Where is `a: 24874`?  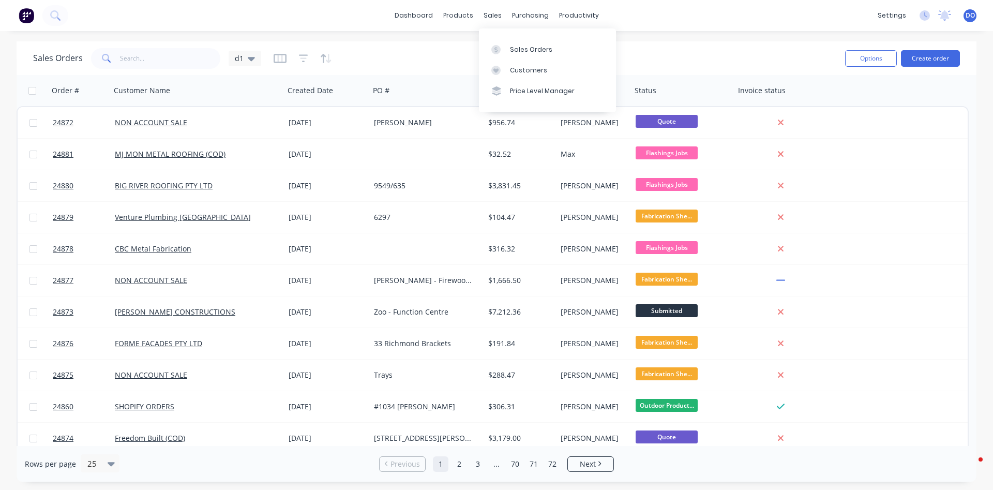
a: 24874 is located at coordinates (84, 438).